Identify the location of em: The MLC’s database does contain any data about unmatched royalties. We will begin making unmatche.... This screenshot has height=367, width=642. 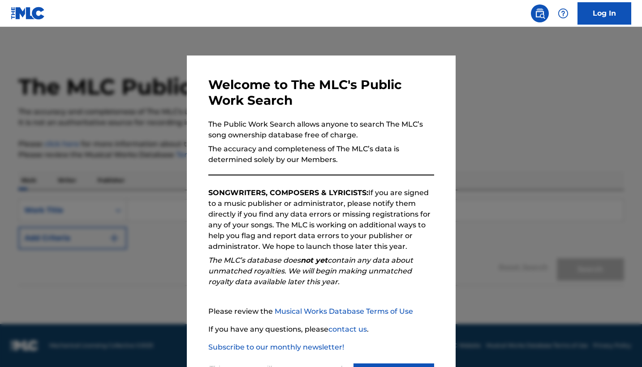
(310, 271).